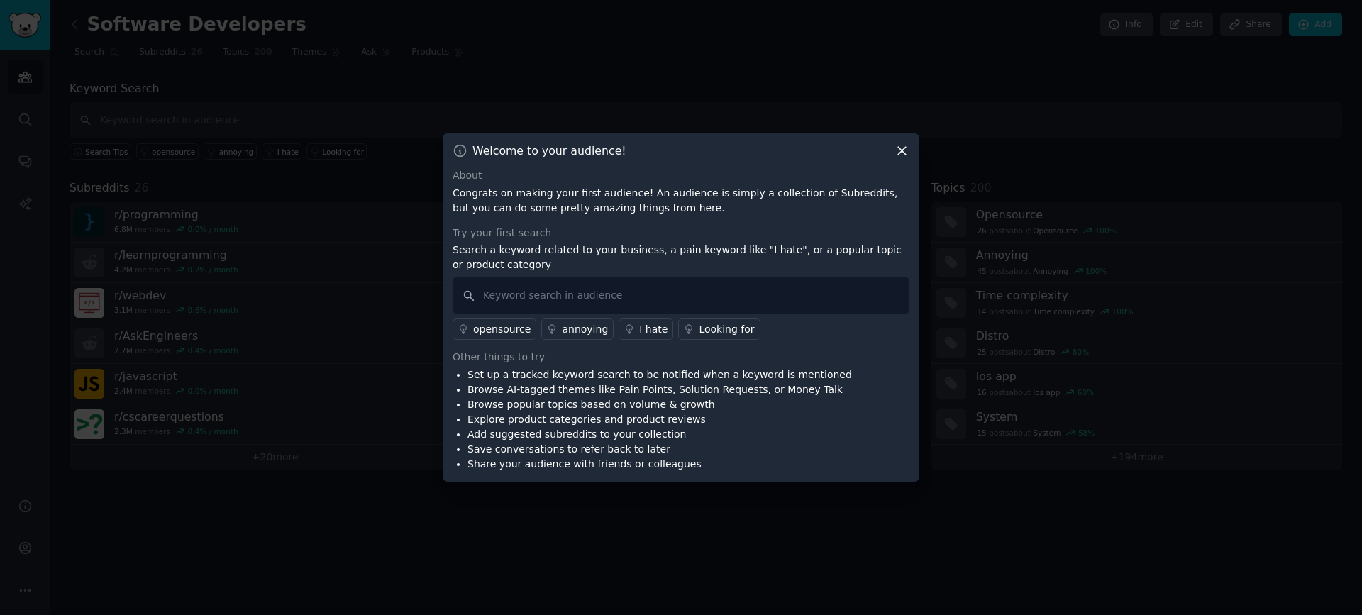 This screenshot has height=615, width=1362. Describe the element at coordinates (660, 374) in the screenshot. I see `li: Set up a tracked keyword search to be notified when a keyword is mentioned` at that location.